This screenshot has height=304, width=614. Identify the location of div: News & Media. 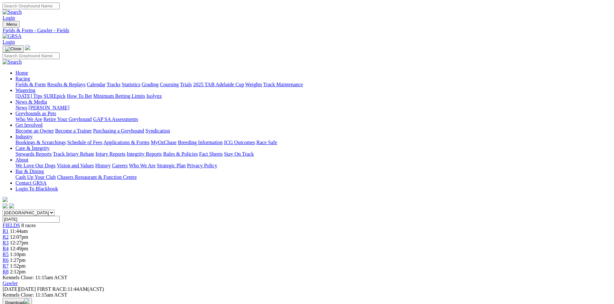
(313, 108).